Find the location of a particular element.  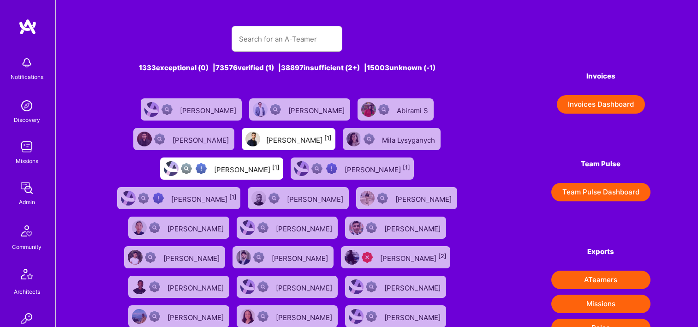

input: Search for an A-Teamer is located at coordinates (287, 39).